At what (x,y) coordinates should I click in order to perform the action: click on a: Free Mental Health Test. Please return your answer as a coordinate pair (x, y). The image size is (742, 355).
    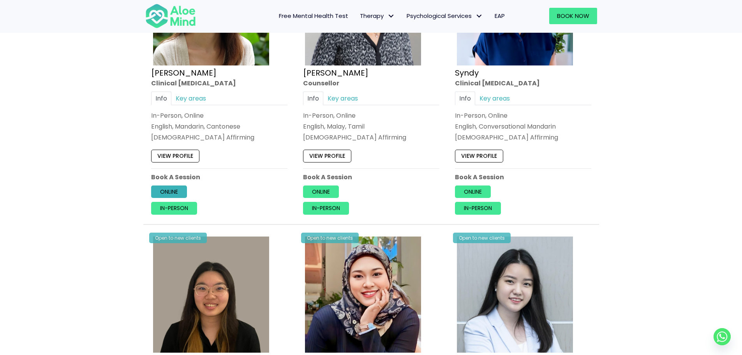
    Looking at the image, I should click on (313, 16).